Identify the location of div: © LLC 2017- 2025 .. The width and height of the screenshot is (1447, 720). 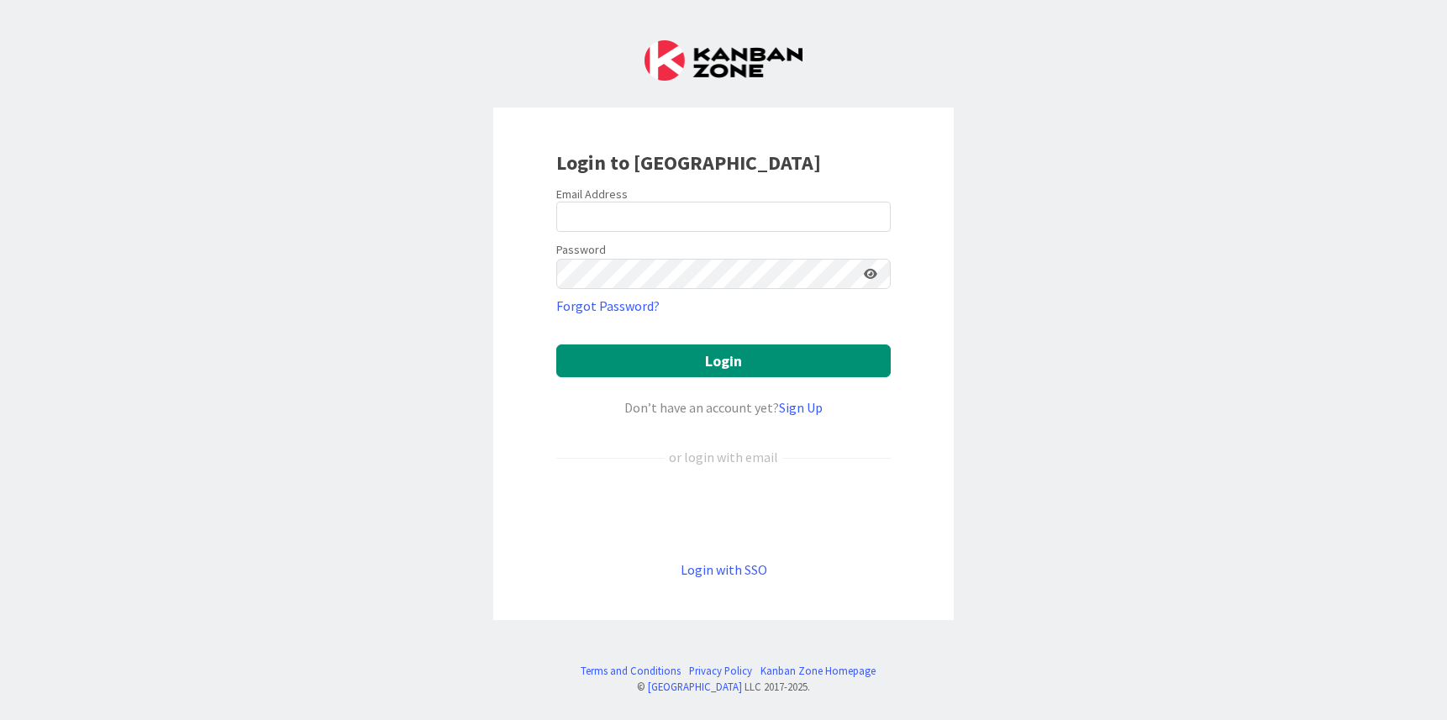
(724, 687).